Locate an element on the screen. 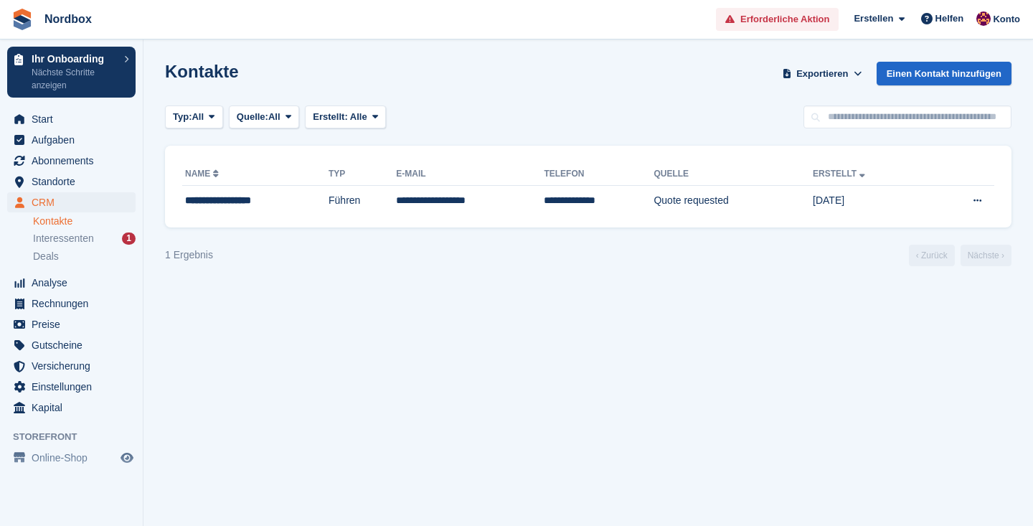 This screenshot has height=526, width=1033. a: Deals is located at coordinates (84, 256).